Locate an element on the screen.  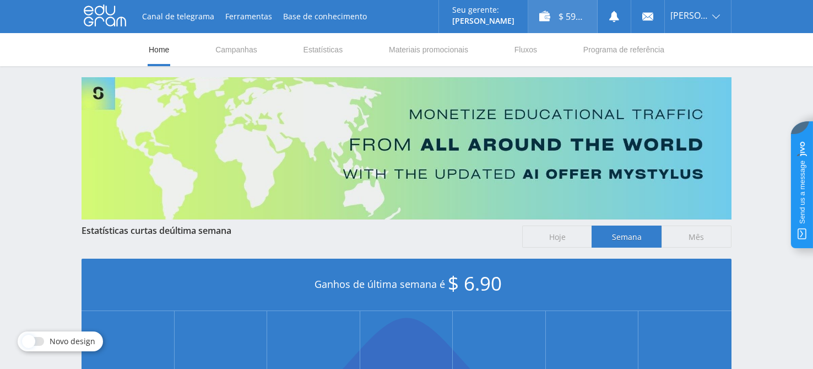
a: Estatísticas is located at coordinates (323, 50).